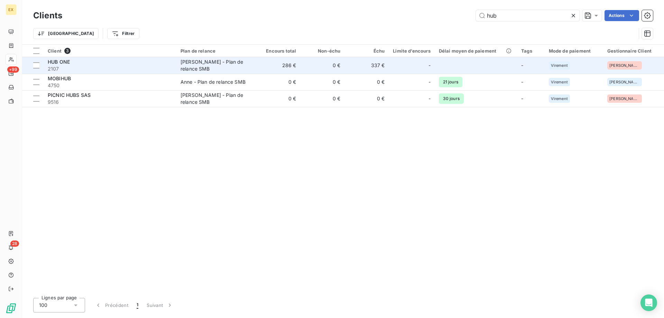  I want to click on div: Échu, so click(367, 51).